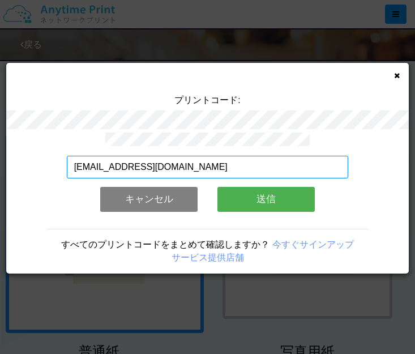 The height and width of the screenshot is (354, 415). I want to click on button: キャンセル, so click(149, 199).